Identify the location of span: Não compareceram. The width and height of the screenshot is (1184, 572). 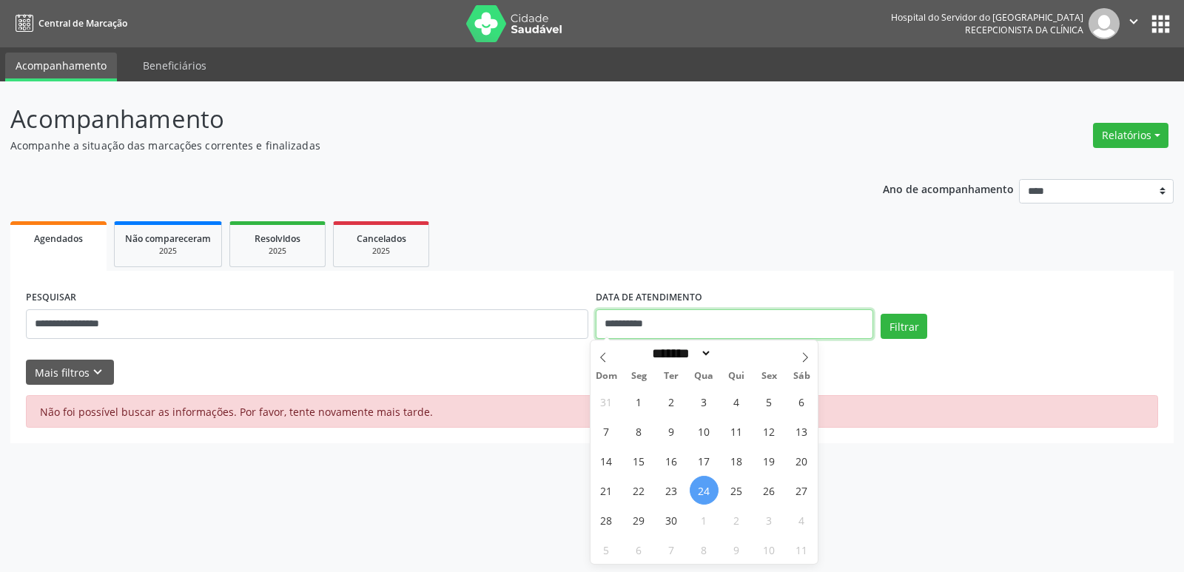
(168, 238).